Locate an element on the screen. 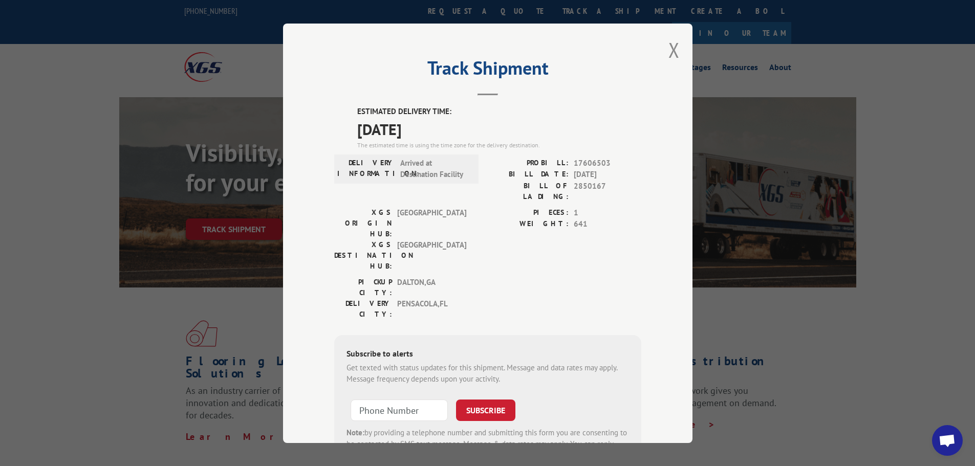 The image size is (975, 466). label: BILL OF LADING: is located at coordinates (528, 191).